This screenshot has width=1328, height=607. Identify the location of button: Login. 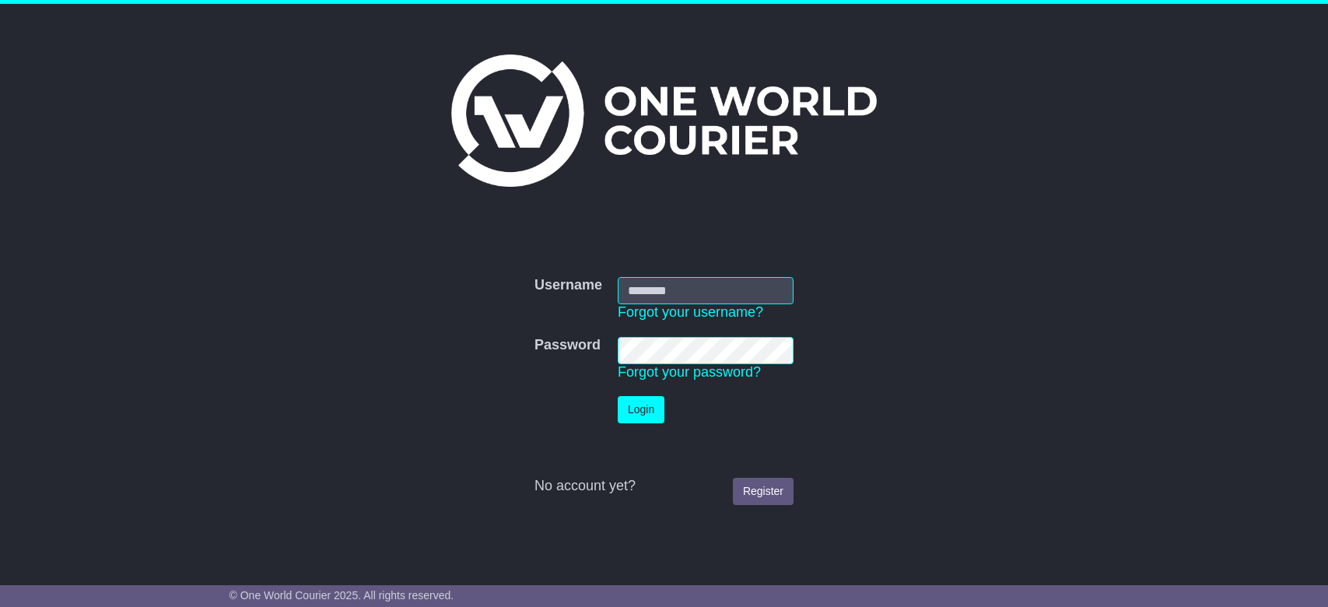
(641, 409).